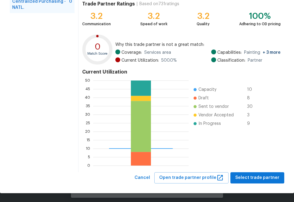 The image size is (294, 202). What do you see at coordinates (213, 107) in the screenshot?
I see `span: Sent to vendor` at bounding box center [213, 107].